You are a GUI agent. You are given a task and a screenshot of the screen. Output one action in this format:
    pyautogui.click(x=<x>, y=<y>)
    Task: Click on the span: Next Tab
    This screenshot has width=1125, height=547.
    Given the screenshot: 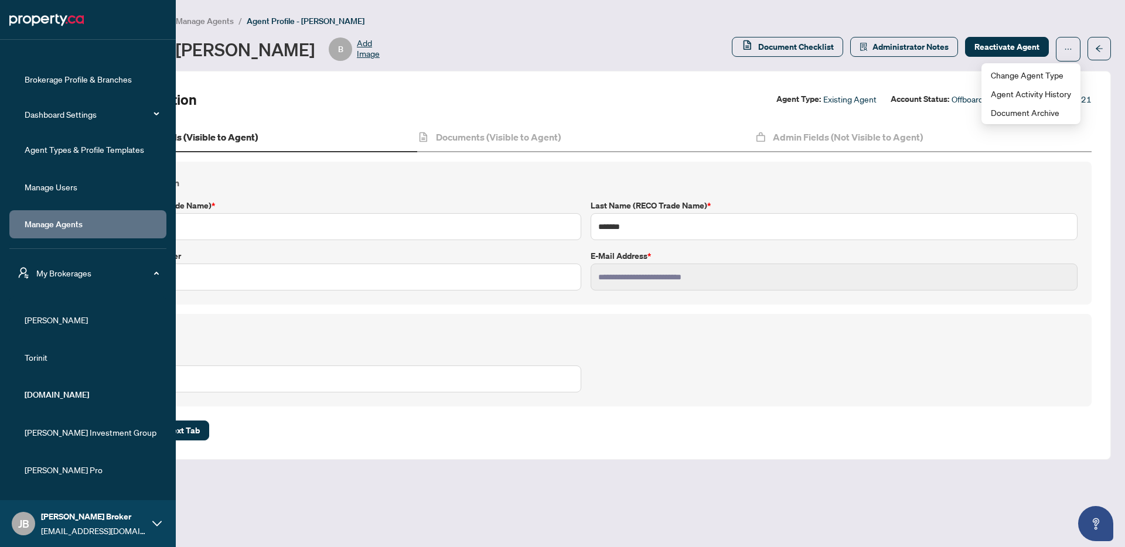 What is the action you would take?
    pyautogui.click(x=183, y=431)
    